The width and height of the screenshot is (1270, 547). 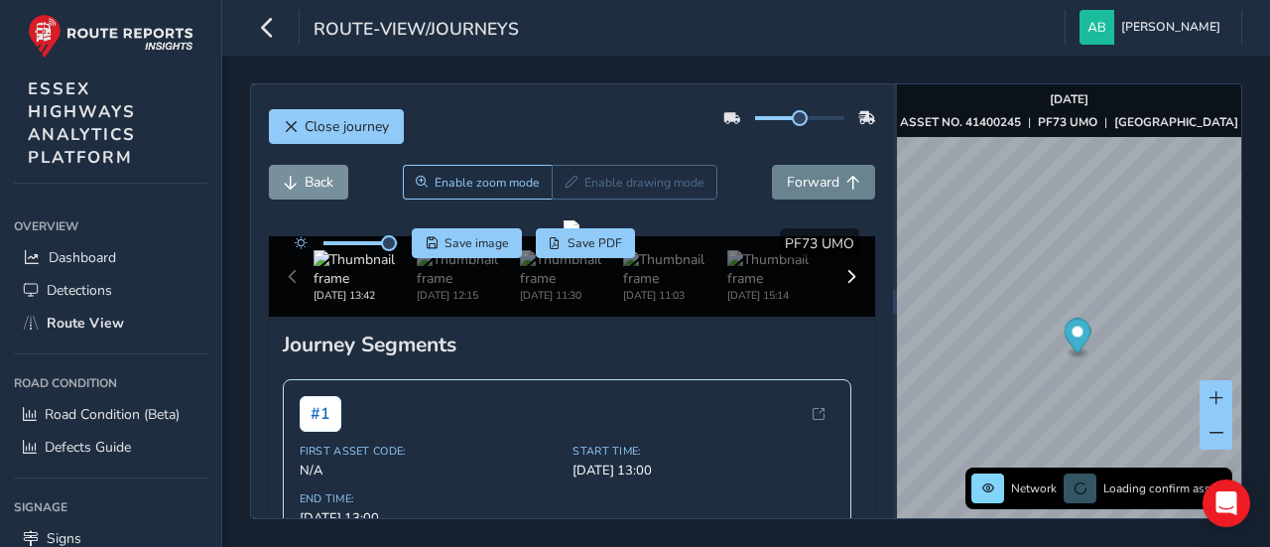 What do you see at coordinates (346, 126) in the screenshot?
I see `span: Close journey` at bounding box center [346, 126].